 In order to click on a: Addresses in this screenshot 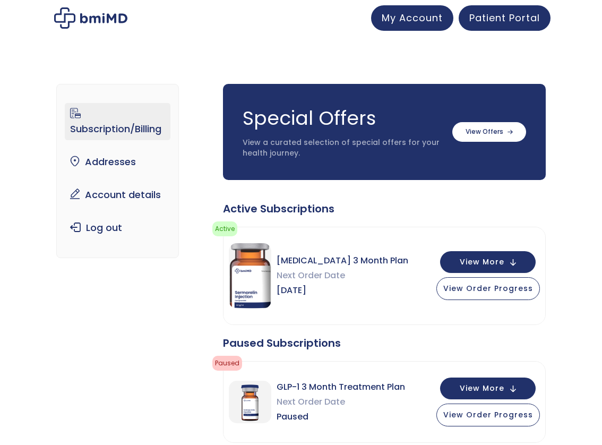, I will do `click(117, 162)`.